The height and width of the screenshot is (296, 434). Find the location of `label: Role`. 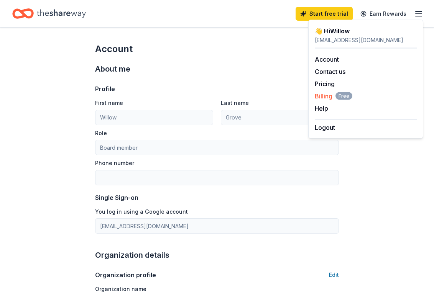

label: Role is located at coordinates (101, 133).